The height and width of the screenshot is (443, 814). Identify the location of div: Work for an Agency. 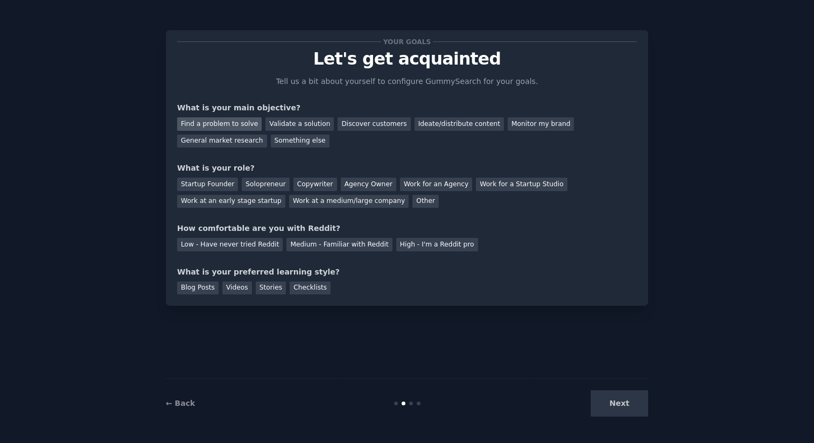
(436, 184).